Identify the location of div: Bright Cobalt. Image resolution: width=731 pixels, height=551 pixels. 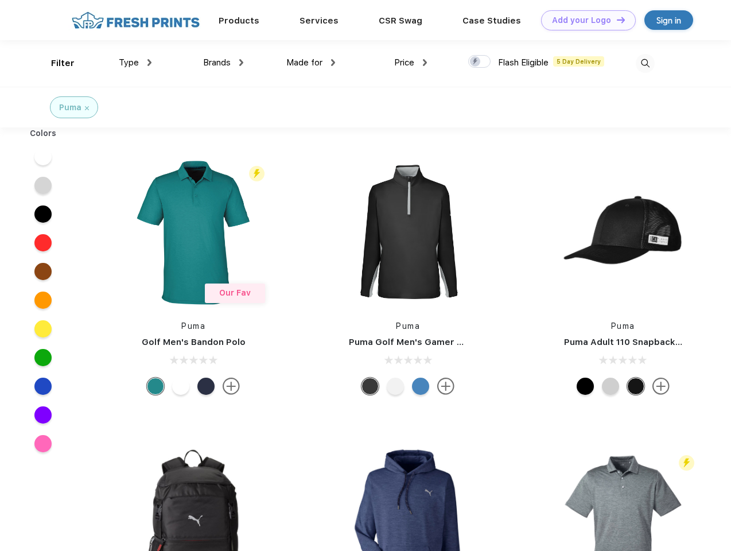
(421, 386).